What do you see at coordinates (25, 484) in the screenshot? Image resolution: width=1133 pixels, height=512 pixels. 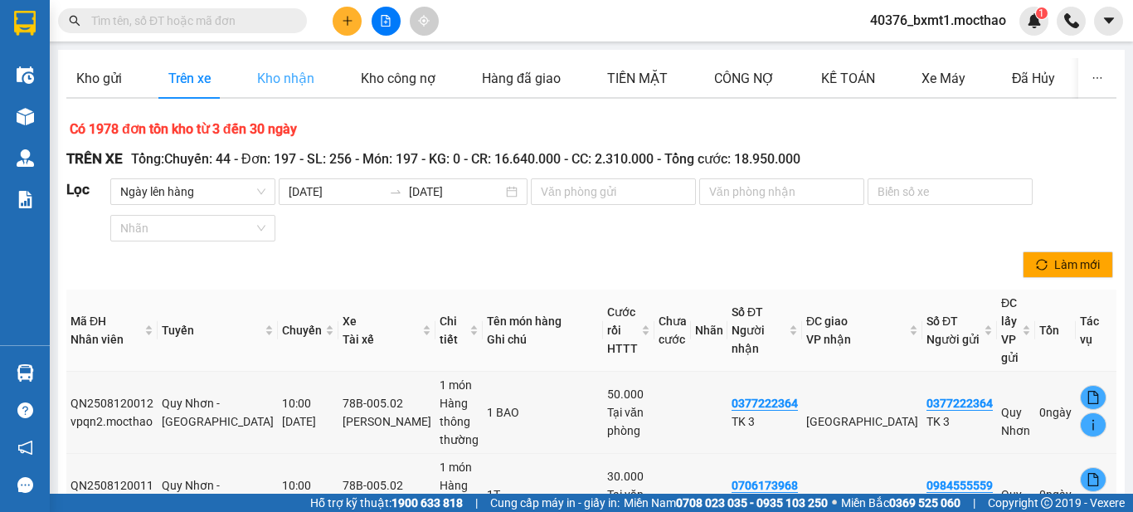 I see `span: message` at bounding box center [25, 484].